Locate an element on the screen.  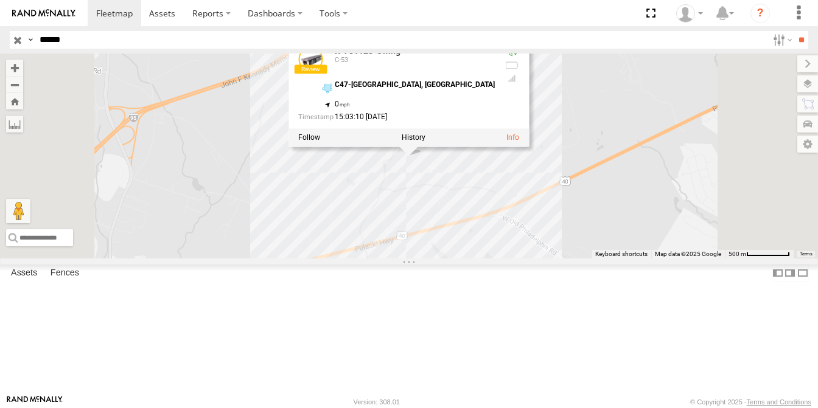
span: 500 m is located at coordinates (737, 254).